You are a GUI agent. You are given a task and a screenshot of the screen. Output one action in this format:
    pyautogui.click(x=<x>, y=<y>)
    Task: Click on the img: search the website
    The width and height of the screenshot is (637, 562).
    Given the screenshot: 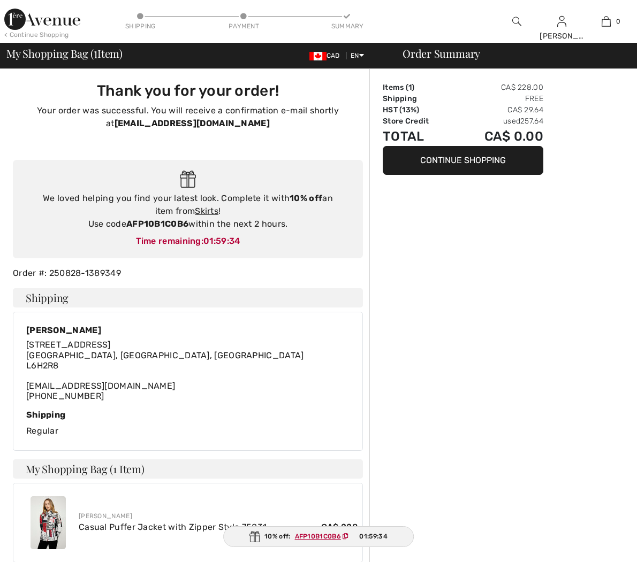 What is the action you would take?
    pyautogui.click(x=516, y=21)
    